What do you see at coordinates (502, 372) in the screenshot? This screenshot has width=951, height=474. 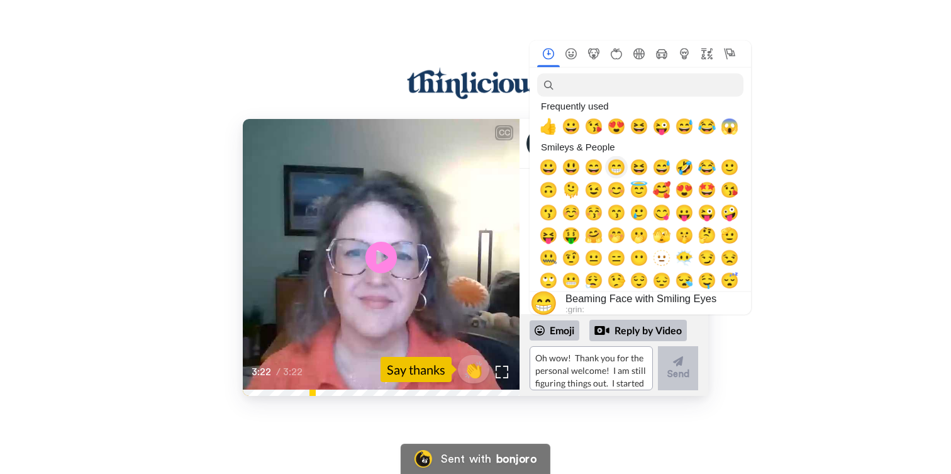 I see `img: Full screen` at bounding box center [502, 372].